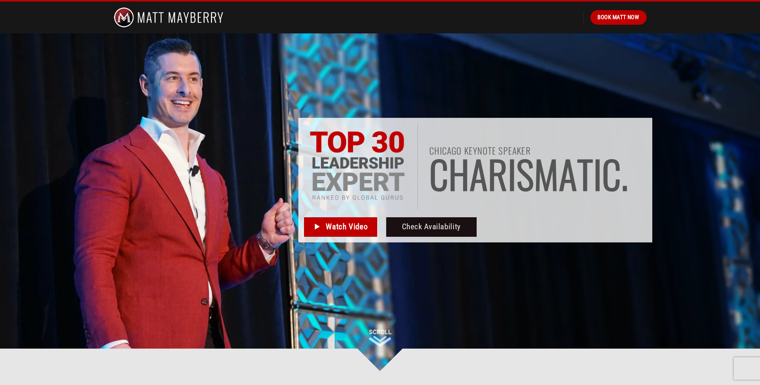 This screenshot has height=385, width=760. What do you see at coordinates (346, 227) in the screenshot?
I see `span: Watch Video` at bounding box center [346, 227].